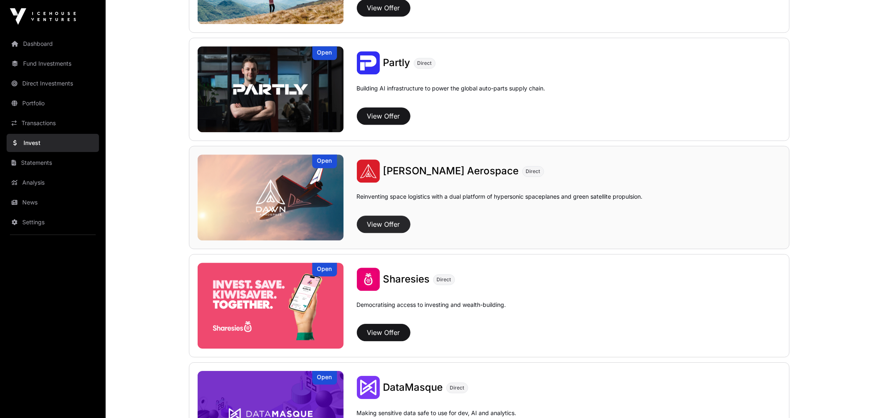 The height and width of the screenshot is (418, 873). I want to click on a: Transactions, so click(53, 123).